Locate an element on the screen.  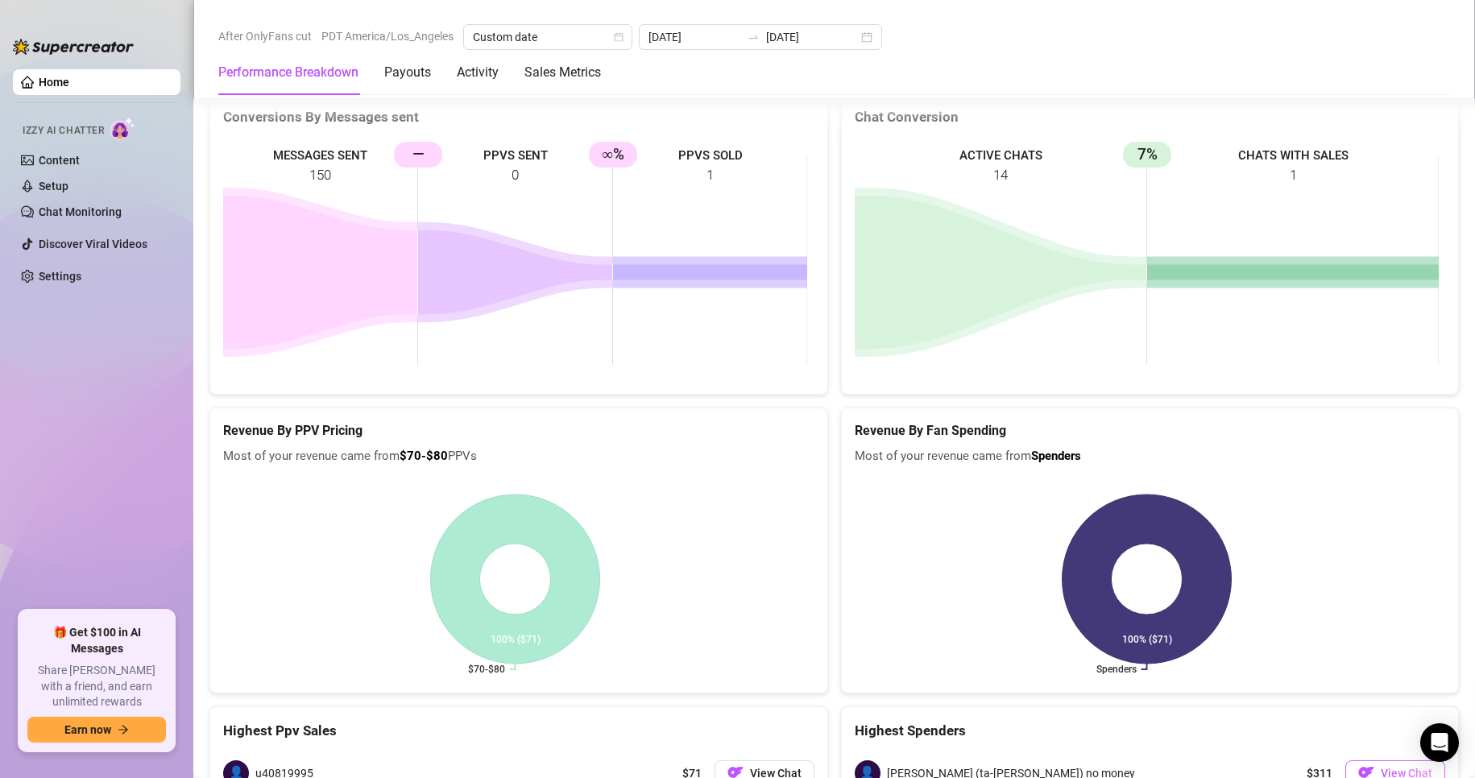
span: PDT America/Los_Angeles is located at coordinates (387, 36).